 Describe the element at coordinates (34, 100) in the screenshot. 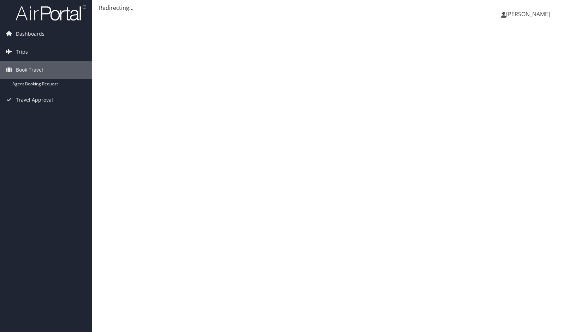

I see `span: Travel Approval` at that location.